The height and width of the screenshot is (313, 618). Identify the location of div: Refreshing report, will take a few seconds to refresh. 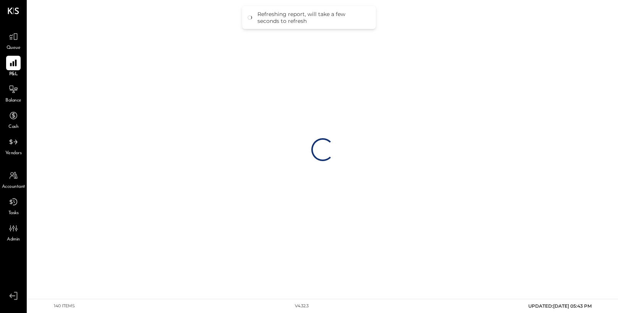
(313, 18).